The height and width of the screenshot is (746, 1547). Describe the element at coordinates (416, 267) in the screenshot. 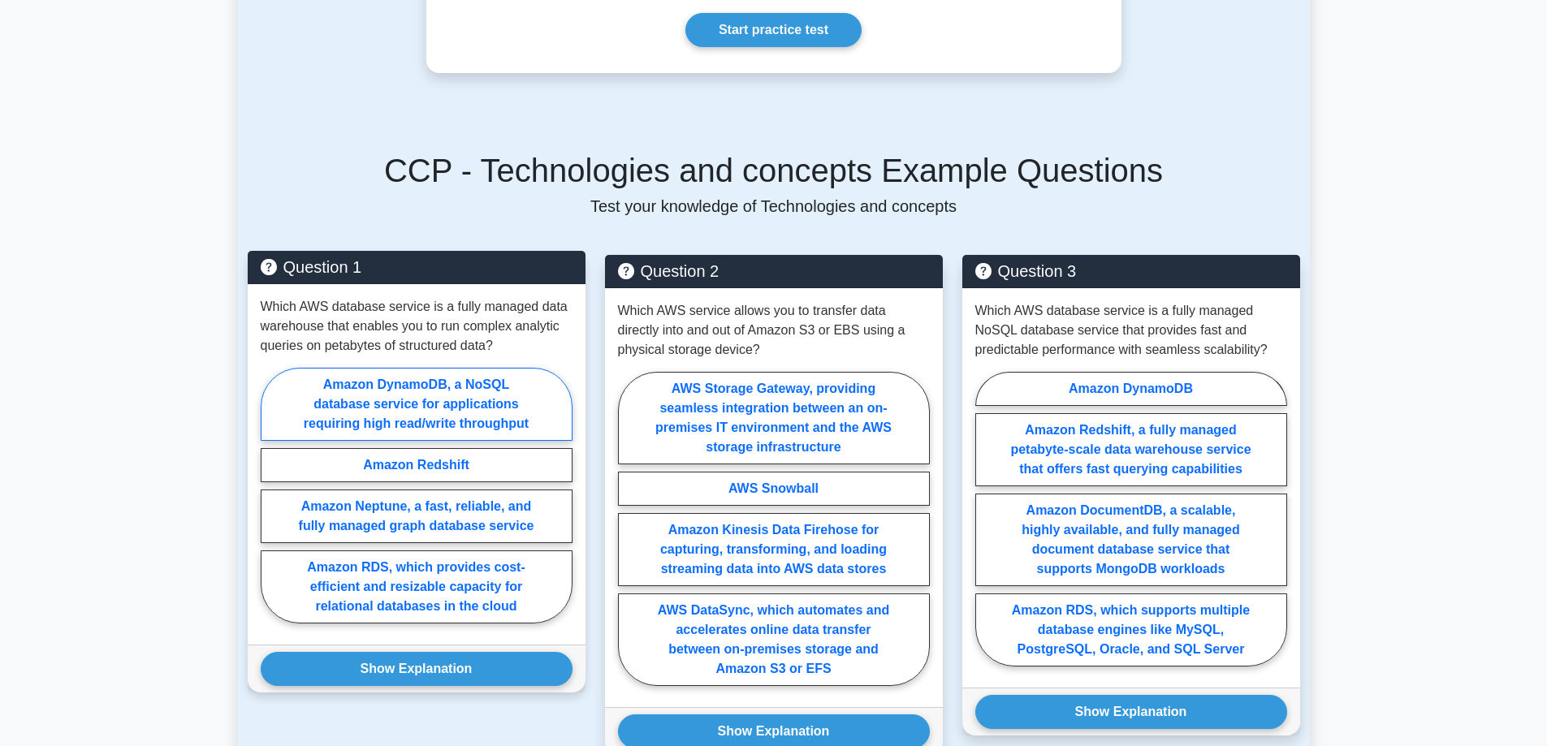

I see `h5: Question 1` at that location.